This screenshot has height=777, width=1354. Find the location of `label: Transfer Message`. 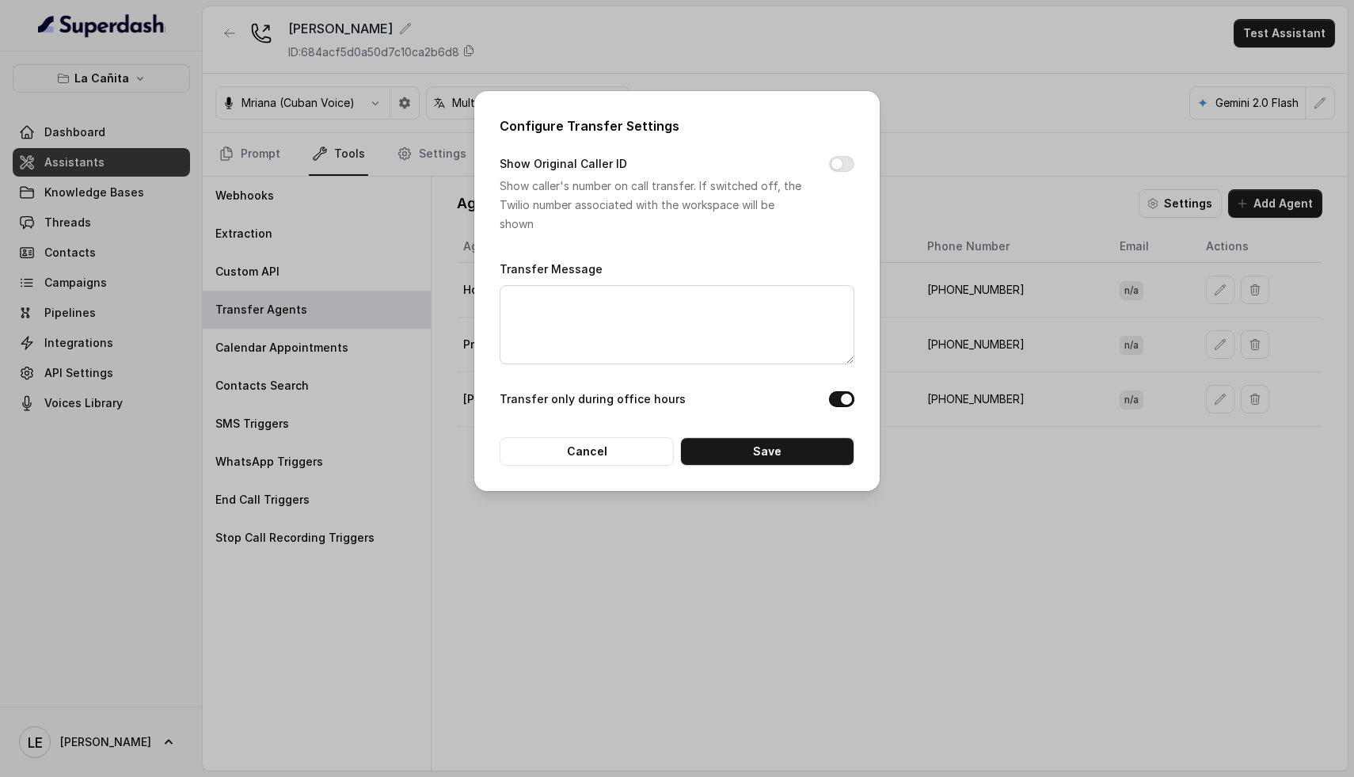

label: Transfer Message is located at coordinates (551, 269).